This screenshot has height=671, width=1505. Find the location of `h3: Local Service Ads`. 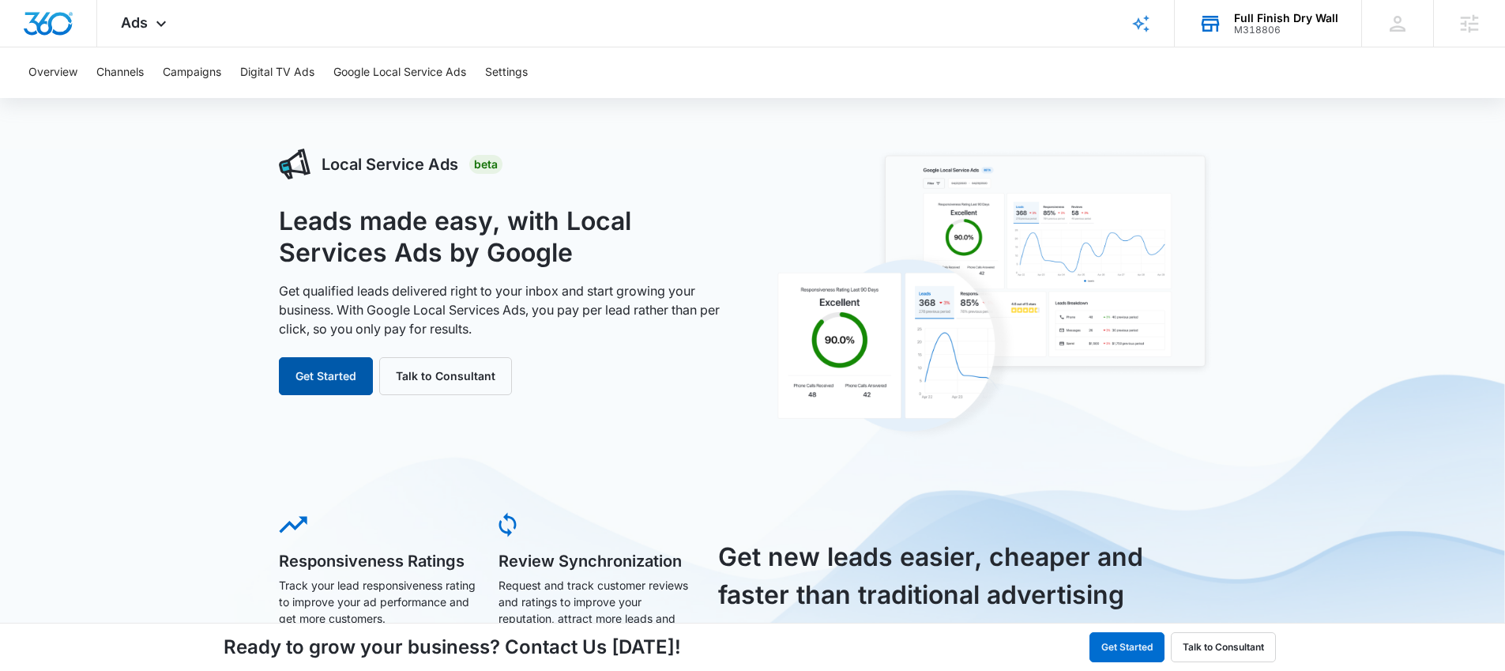

h3: Local Service Ads is located at coordinates (390, 164).